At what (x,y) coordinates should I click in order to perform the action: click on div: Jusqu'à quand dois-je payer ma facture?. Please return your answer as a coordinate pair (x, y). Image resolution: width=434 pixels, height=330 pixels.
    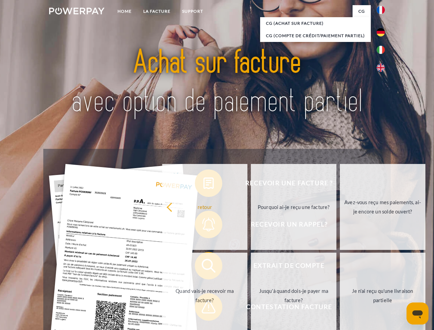
    Looking at the image, I should click on (293, 295).